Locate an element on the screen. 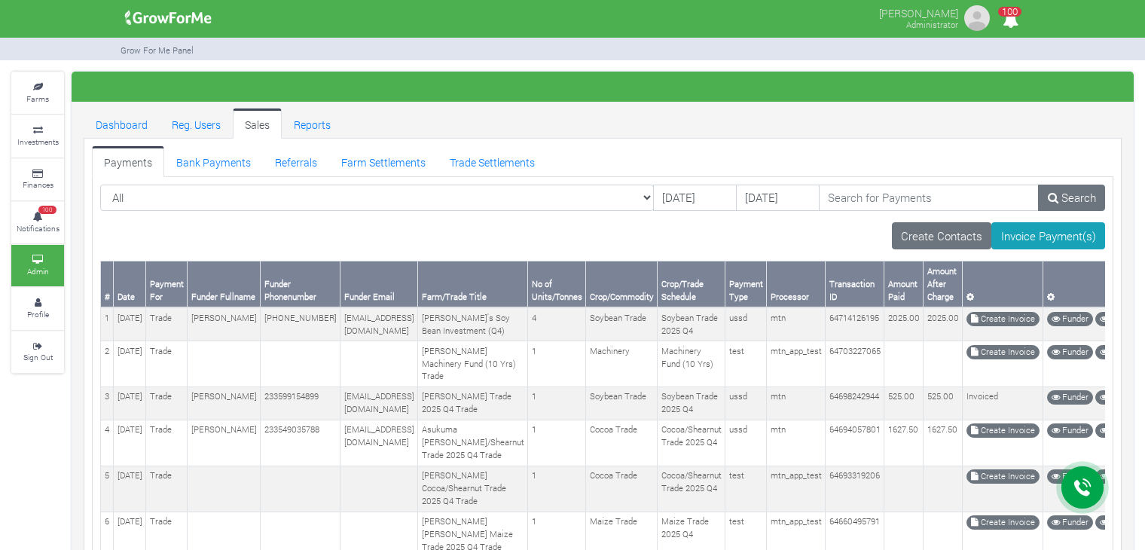 Image resolution: width=1145 pixels, height=550 pixels. a: 100 Notifications is located at coordinates (38, 222).